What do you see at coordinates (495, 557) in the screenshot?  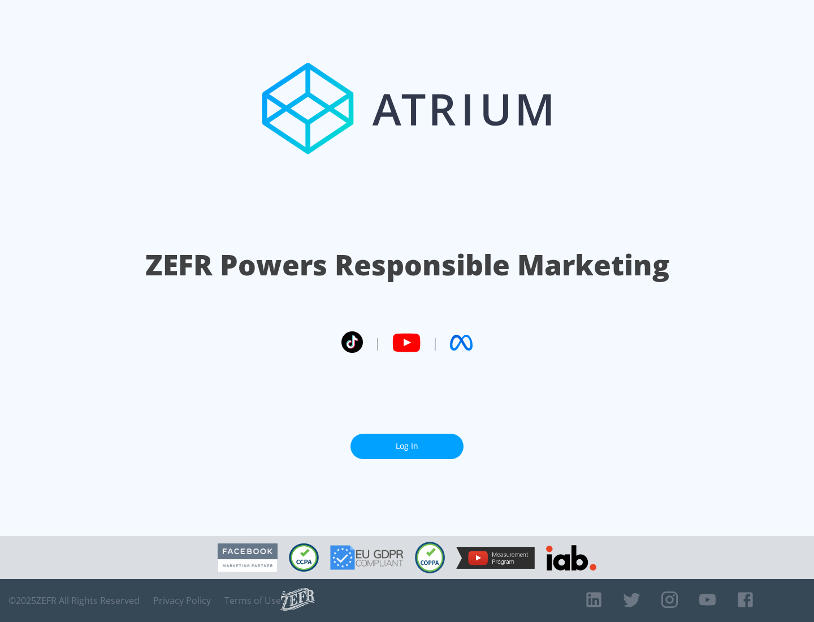 I see `img: YouTube Measurement Program` at bounding box center [495, 557].